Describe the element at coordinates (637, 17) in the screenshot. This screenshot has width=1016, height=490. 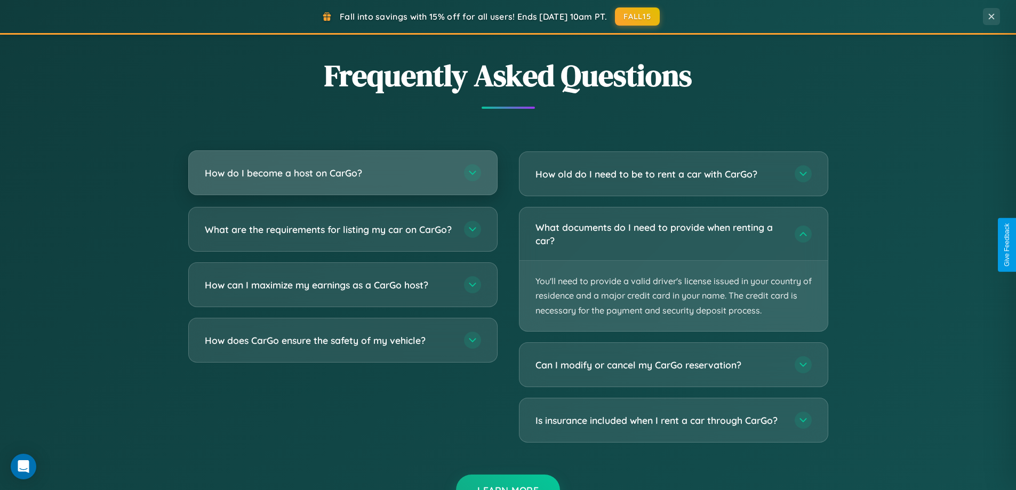
I see `button: FALL15` at that location.